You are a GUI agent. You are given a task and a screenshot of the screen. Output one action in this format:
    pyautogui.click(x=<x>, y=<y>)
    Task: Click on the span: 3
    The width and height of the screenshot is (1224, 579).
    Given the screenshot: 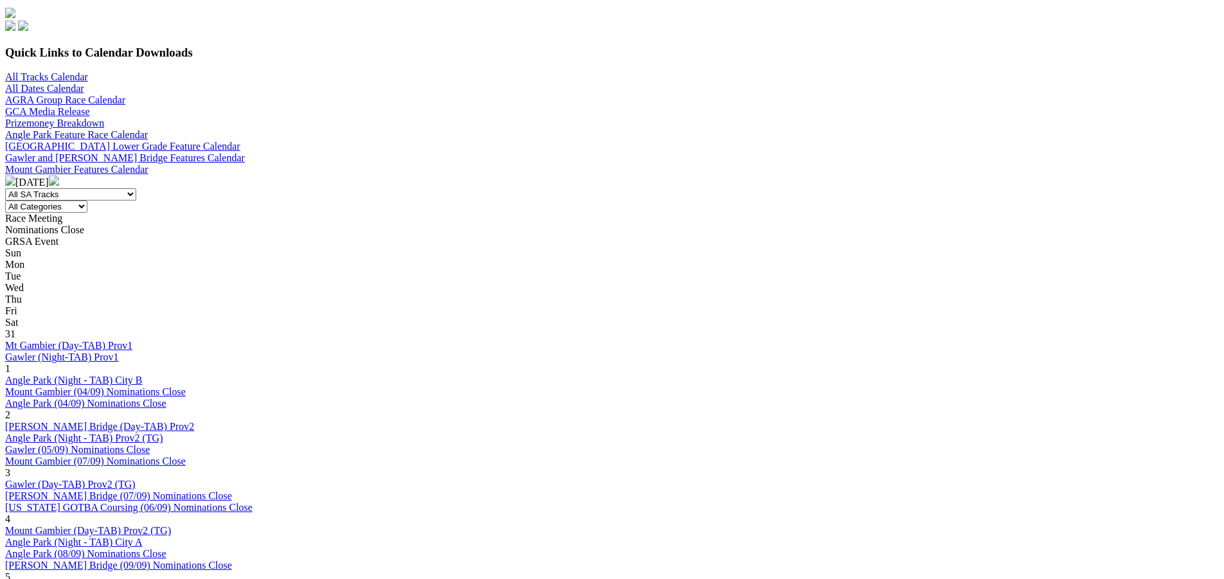 What is the action you would take?
    pyautogui.click(x=8, y=472)
    